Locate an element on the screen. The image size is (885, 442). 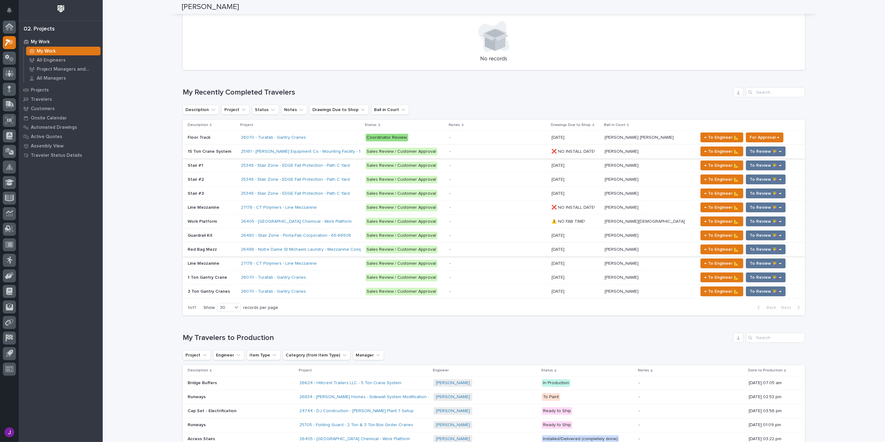
p: Stair #2 is located at coordinates (196, 179).